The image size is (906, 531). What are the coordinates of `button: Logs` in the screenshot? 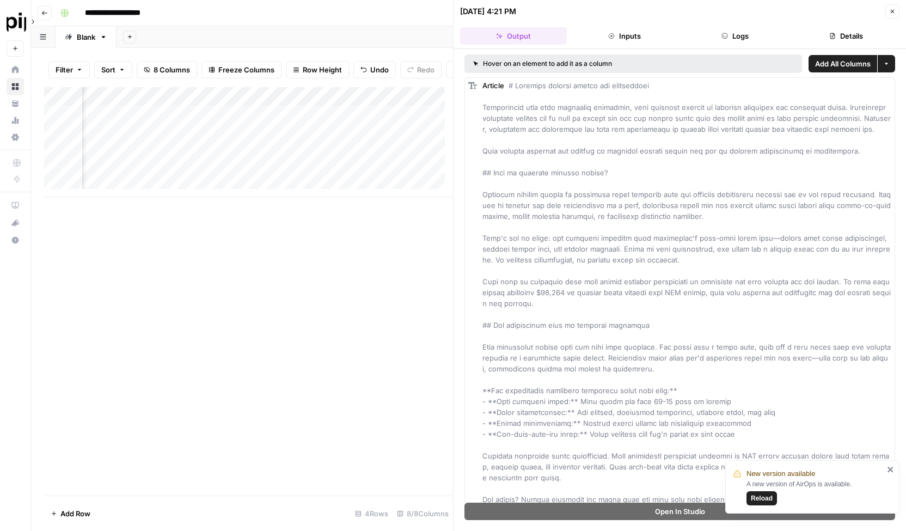 It's located at (735, 36).